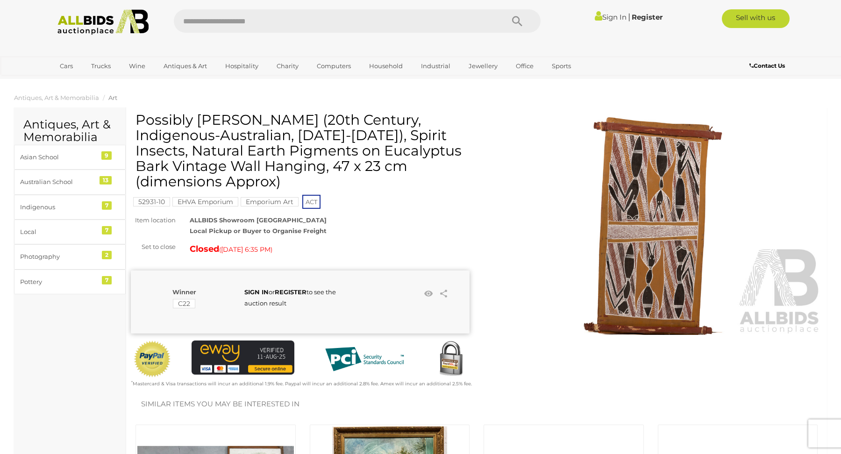  I want to click on mark: 52931-10, so click(151, 202).